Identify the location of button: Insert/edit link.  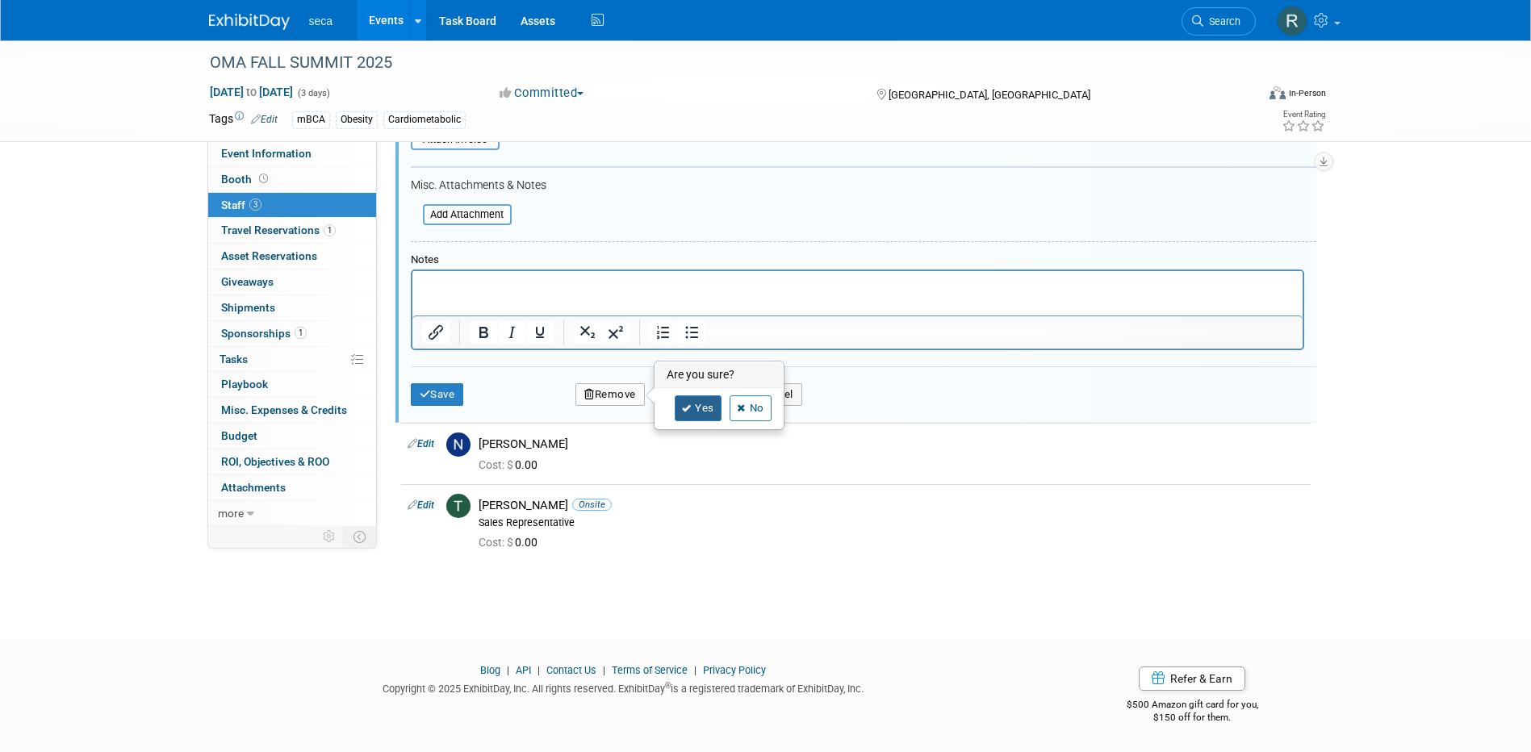
(436, 333).